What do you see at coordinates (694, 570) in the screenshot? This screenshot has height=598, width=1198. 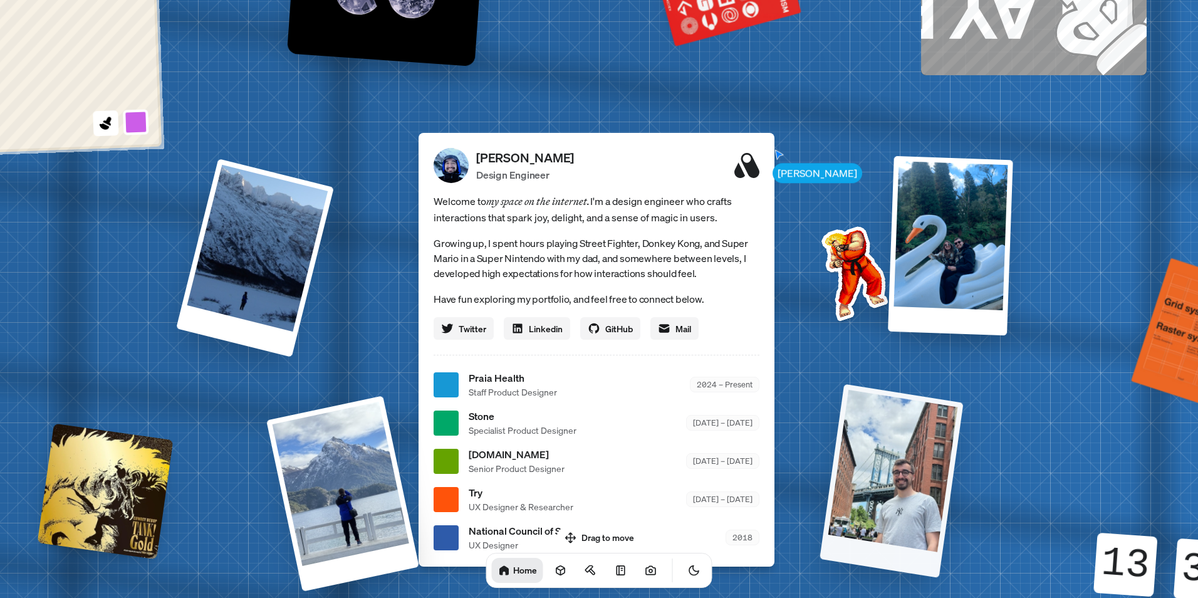 I see `button: Toggle Theme` at bounding box center [694, 570].